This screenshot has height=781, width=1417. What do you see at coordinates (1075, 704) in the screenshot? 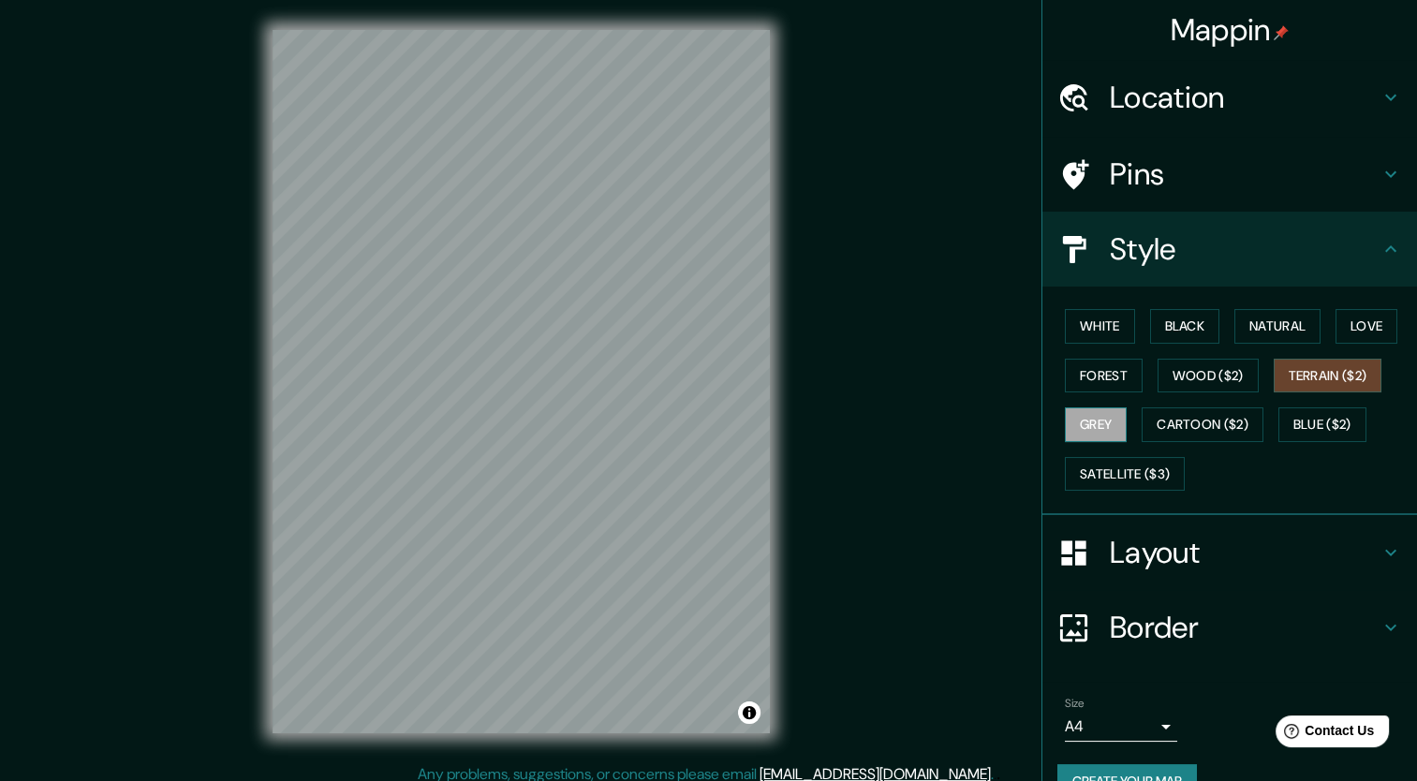
I see `label: Size` at bounding box center [1075, 704].